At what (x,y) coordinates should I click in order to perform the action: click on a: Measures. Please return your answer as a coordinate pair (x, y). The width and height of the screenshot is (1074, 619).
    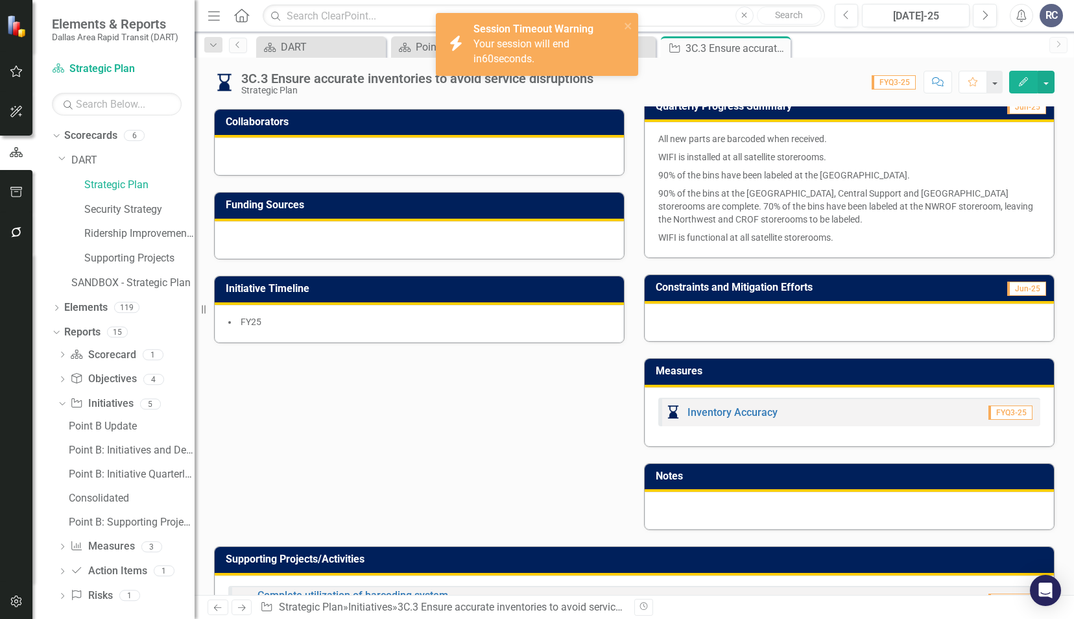
    Looking at the image, I should click on (102, 546).